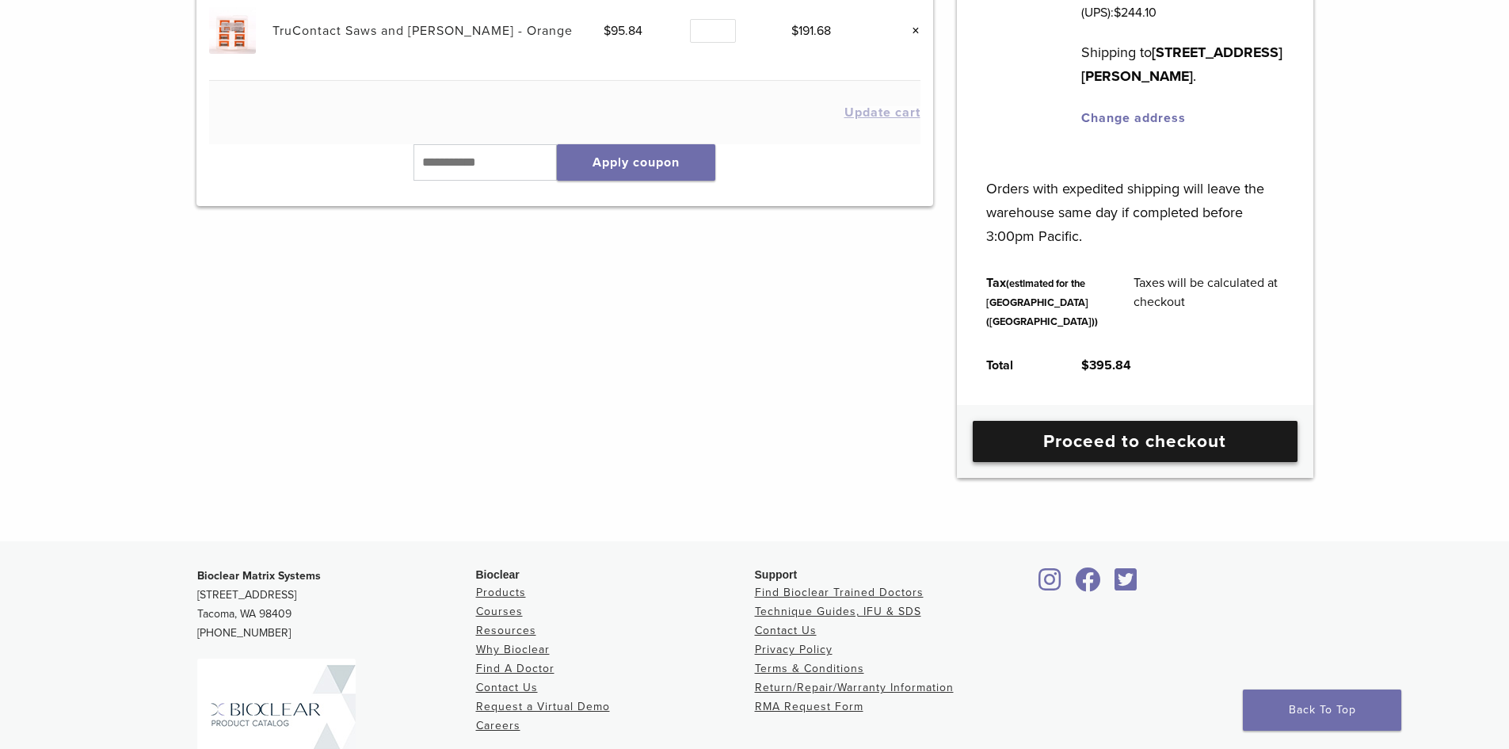  I want to click on button: Apply coupon, so click(636, 162).